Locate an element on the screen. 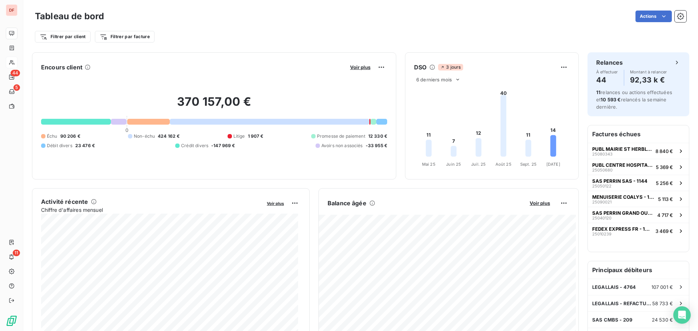 This screenshot has width=698, height=331. span: 8 840 € is located at coordinates (665, 151).